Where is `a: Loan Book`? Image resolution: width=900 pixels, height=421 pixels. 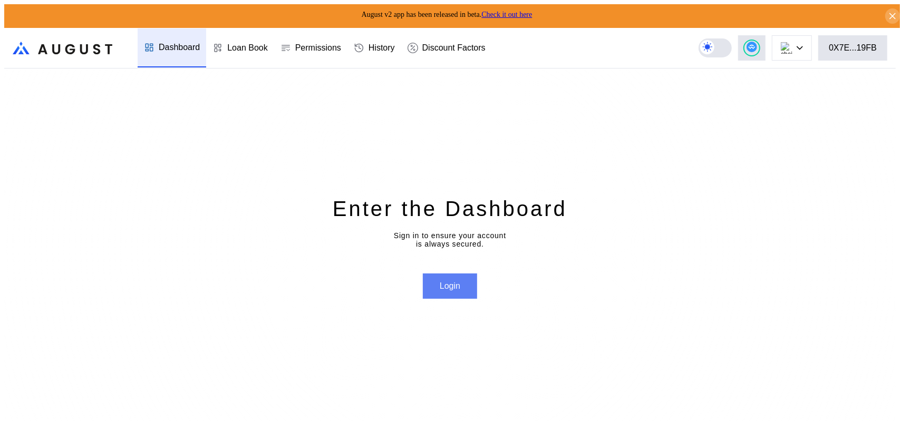
a: Loan Book is located at coordinates (240, 48).